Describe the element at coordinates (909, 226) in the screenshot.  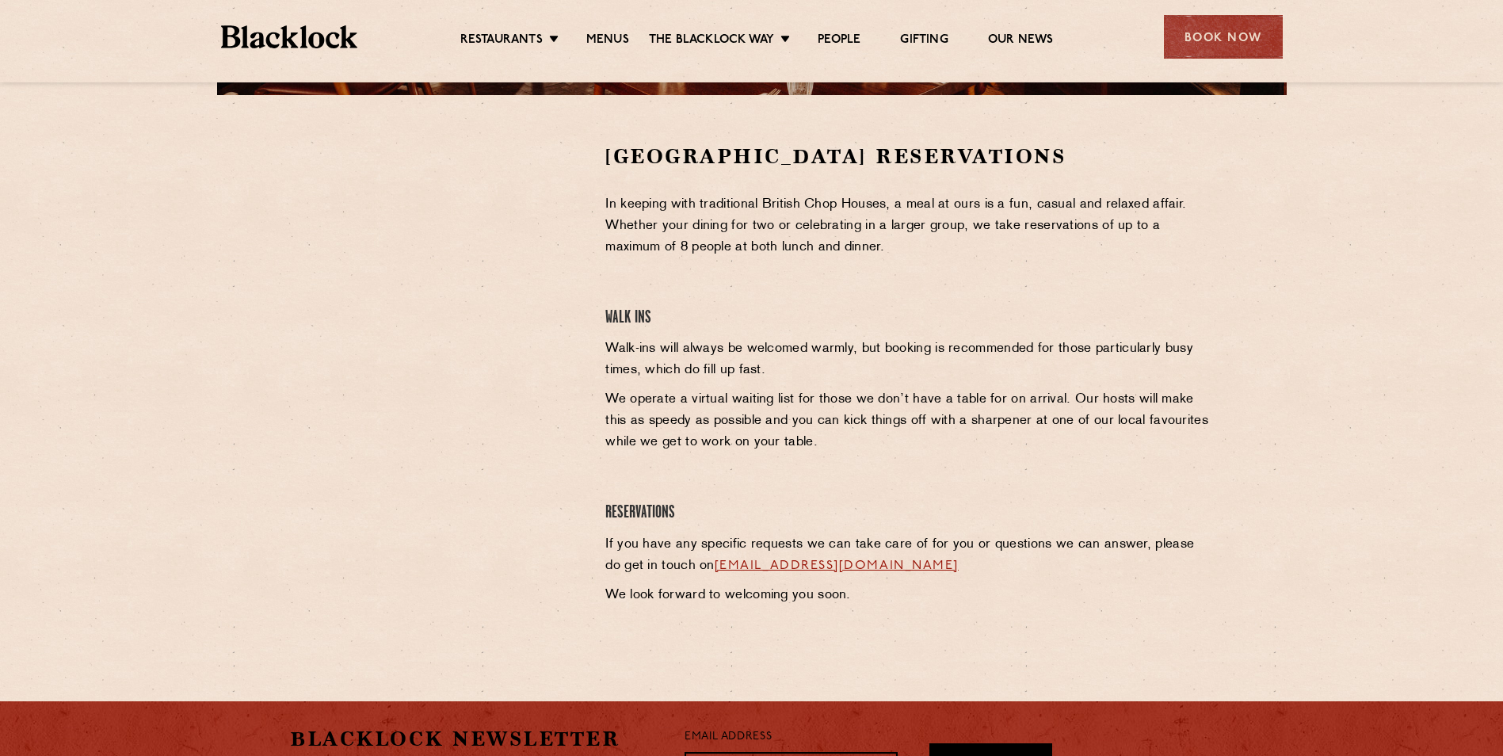
I see `p: In keeping with traditional British Chop Houses, a meal at ours is a fun, casual and relaxed affa...` at that location.